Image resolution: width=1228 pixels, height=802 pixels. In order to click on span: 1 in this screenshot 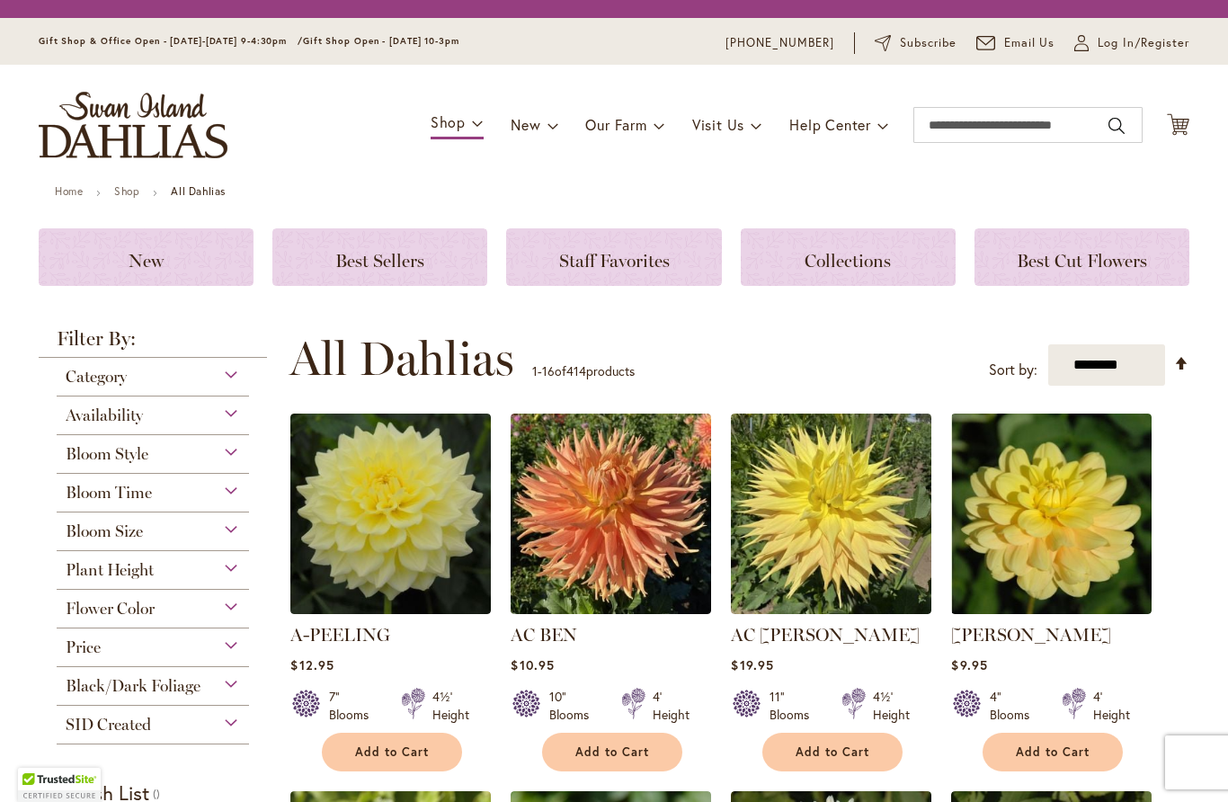, I will do `click(535, 370)`.